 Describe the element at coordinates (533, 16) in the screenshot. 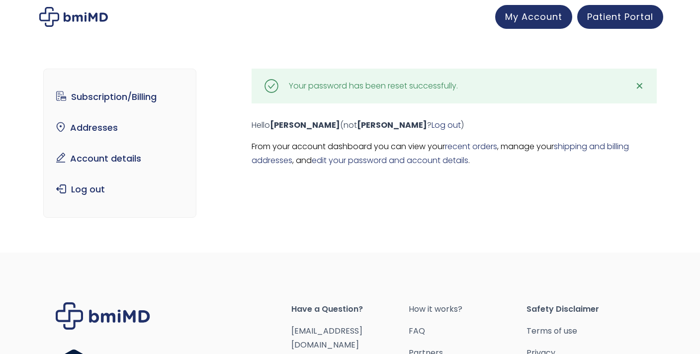

I see `span: My Account` at that location.